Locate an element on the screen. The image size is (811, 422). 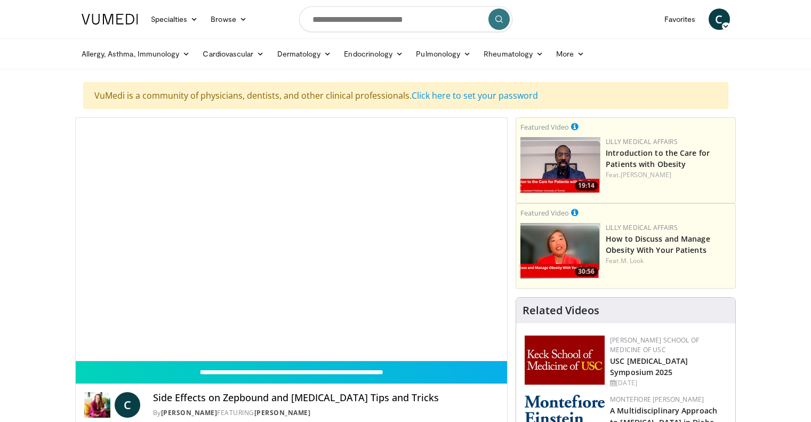
span: 30:56 is located at coordinates (586, 271).